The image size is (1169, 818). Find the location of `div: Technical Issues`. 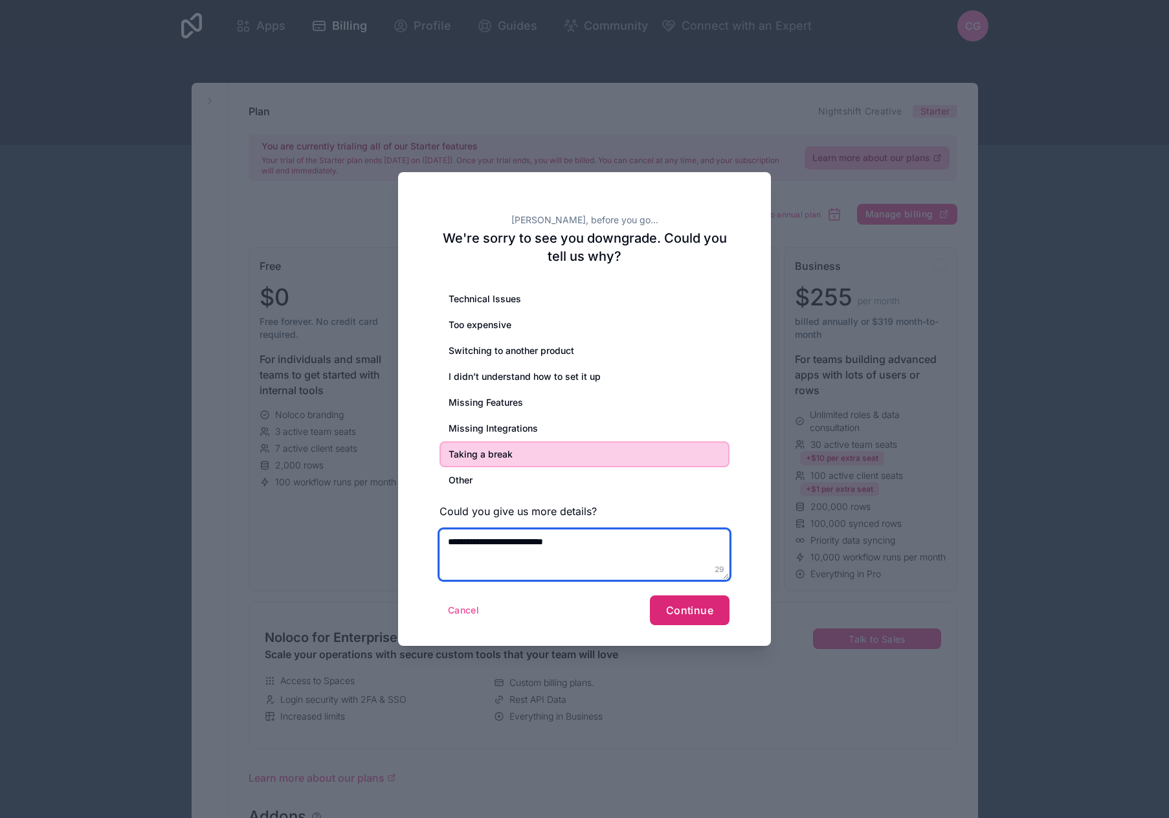

div: Technical Issues is located at coordinates (584, 299).